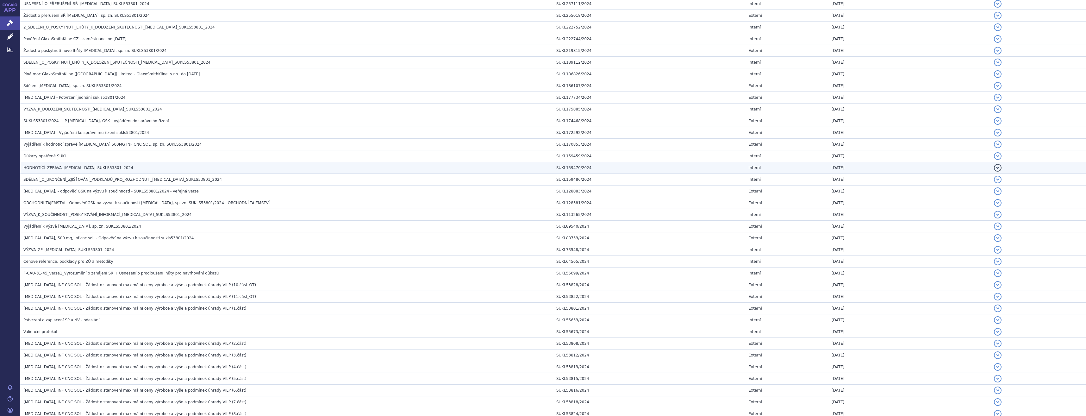  I want to click on td: SUKL189112/2024, so click(649, 62).